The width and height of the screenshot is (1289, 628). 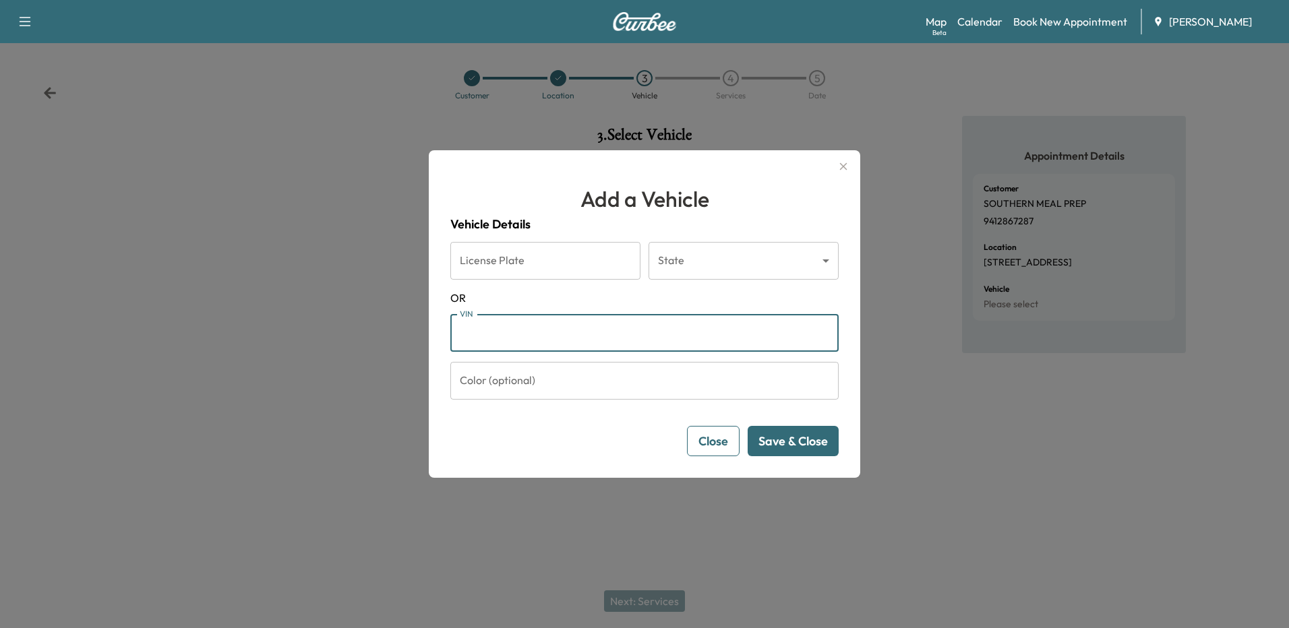 I want to click on a: MapBeta, so click(x=935, y=22).